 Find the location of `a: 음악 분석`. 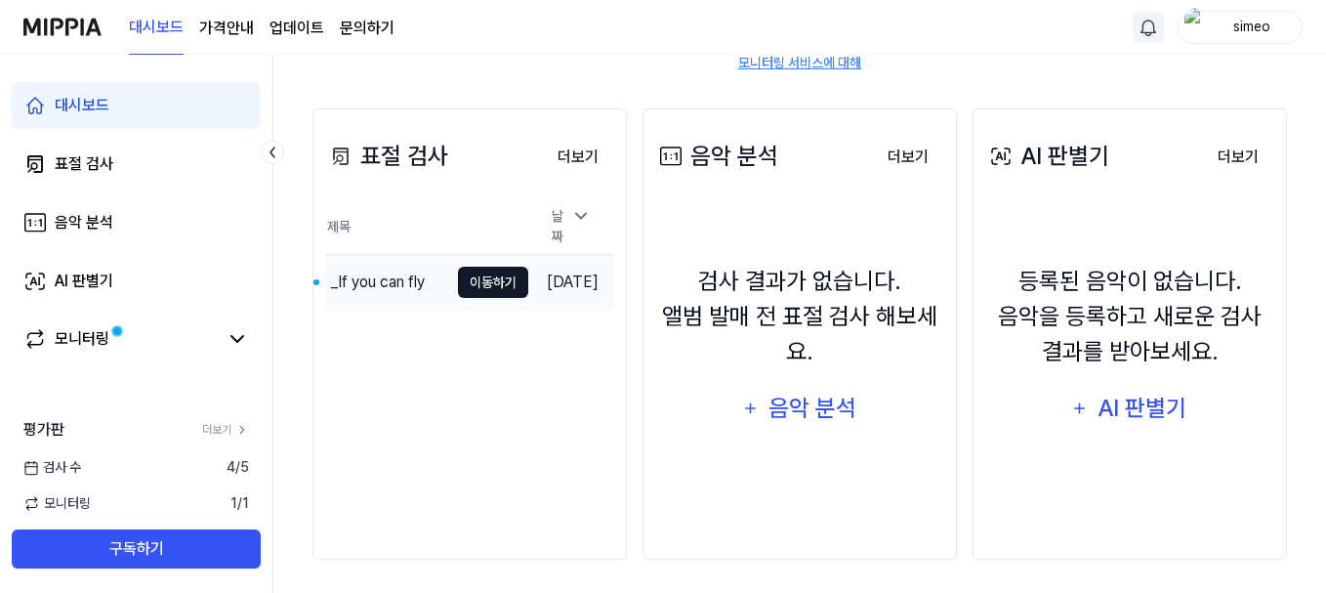

a: 음악 분석 is located at coordinates (136, 223).